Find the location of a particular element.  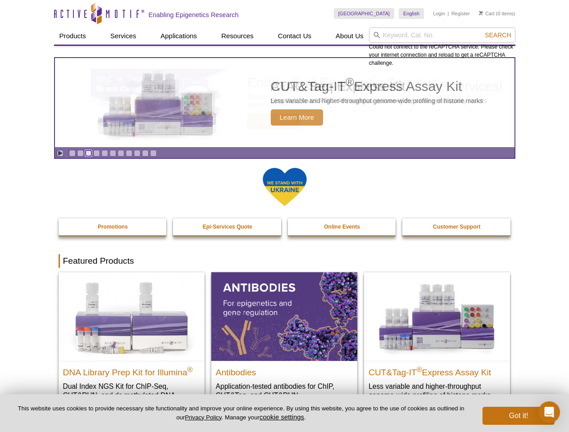

a: Go to slide 6 is located at coordinates (113, 153).